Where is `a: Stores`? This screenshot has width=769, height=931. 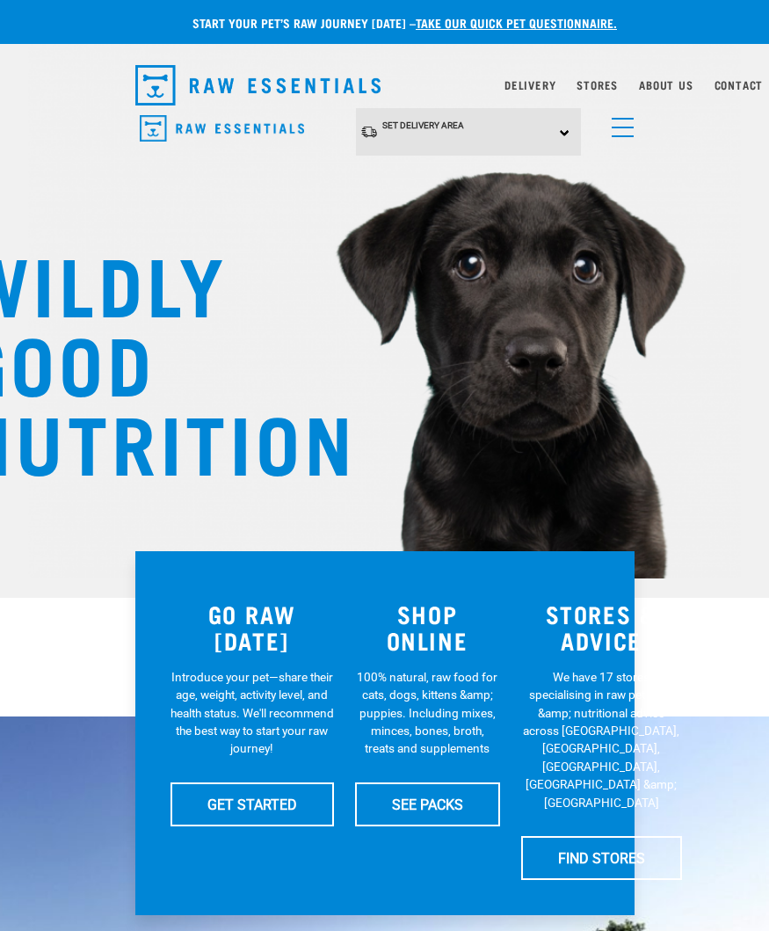
a: Stores is located at coordinates (597, 84).